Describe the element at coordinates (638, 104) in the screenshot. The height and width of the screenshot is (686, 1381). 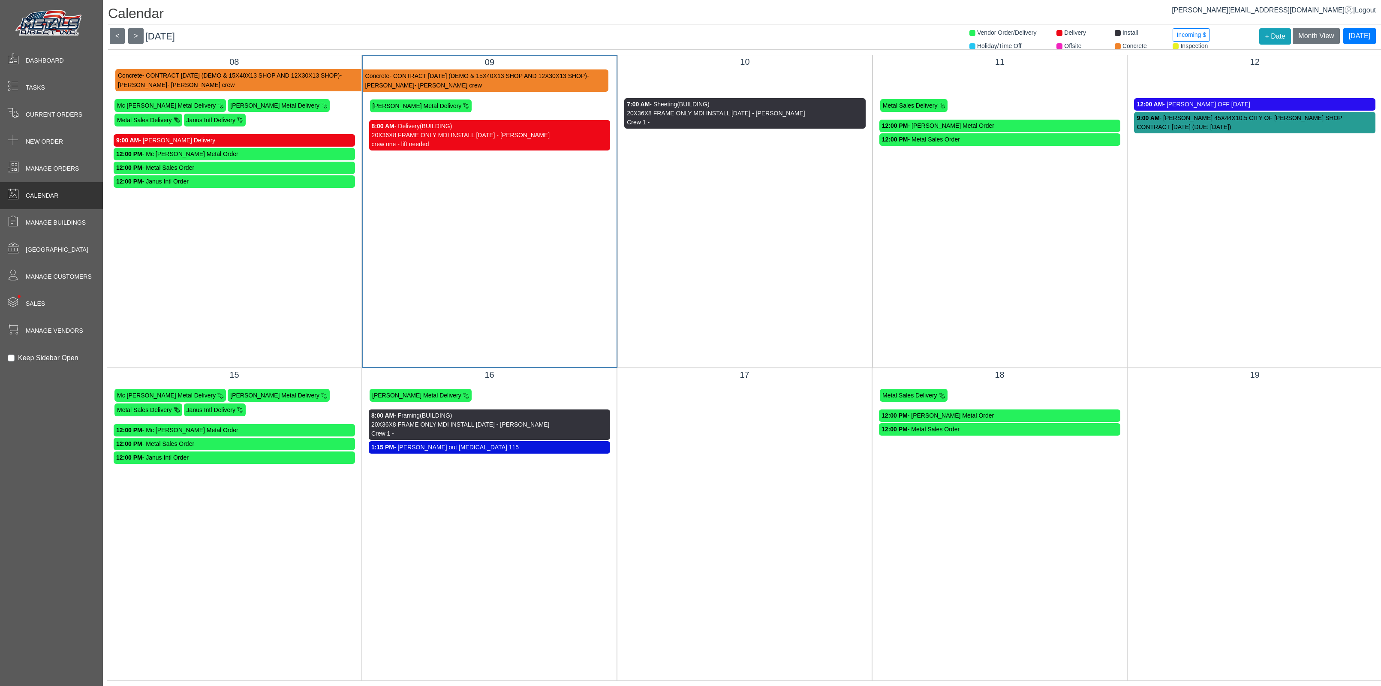
I see `strong: 7:00 AM` at that location.